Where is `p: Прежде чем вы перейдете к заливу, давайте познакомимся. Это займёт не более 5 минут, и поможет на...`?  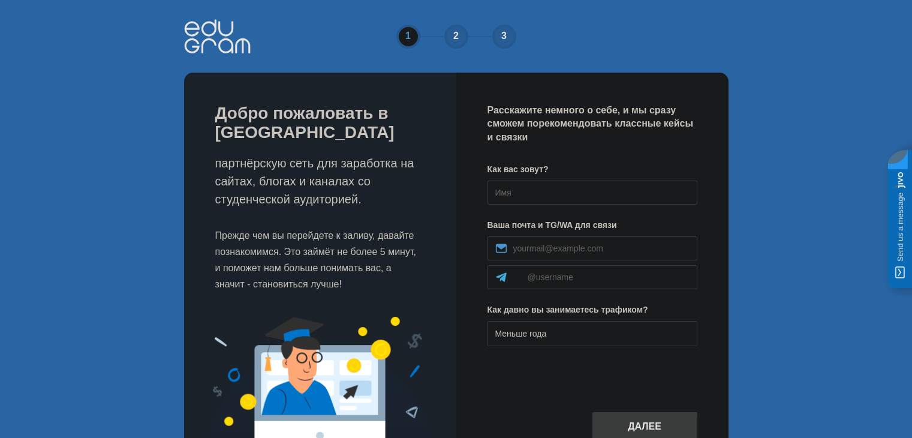
p: Прежде чем вы перейдете к заливу, давайте познакомимся. Это займёт не более 5 минут, и поможет на... is located at coordinates (324, 260).